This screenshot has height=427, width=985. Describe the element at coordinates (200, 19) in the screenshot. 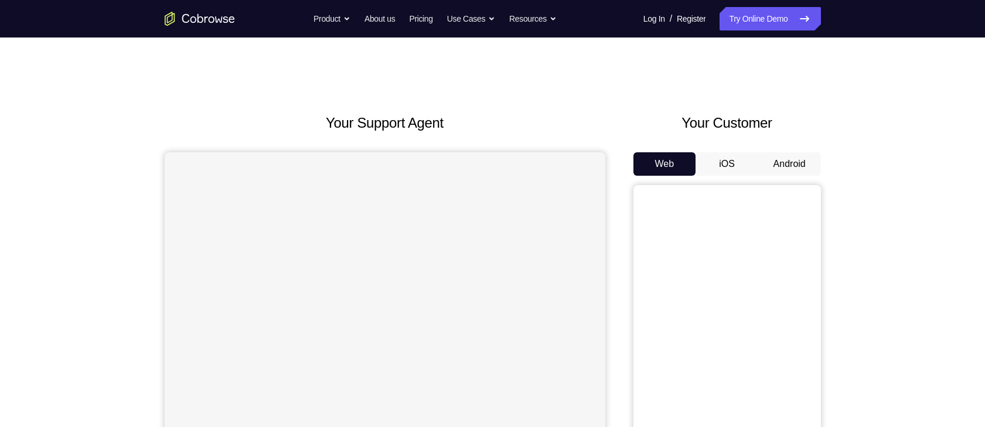

I see `a: Go to the home page` at that location.